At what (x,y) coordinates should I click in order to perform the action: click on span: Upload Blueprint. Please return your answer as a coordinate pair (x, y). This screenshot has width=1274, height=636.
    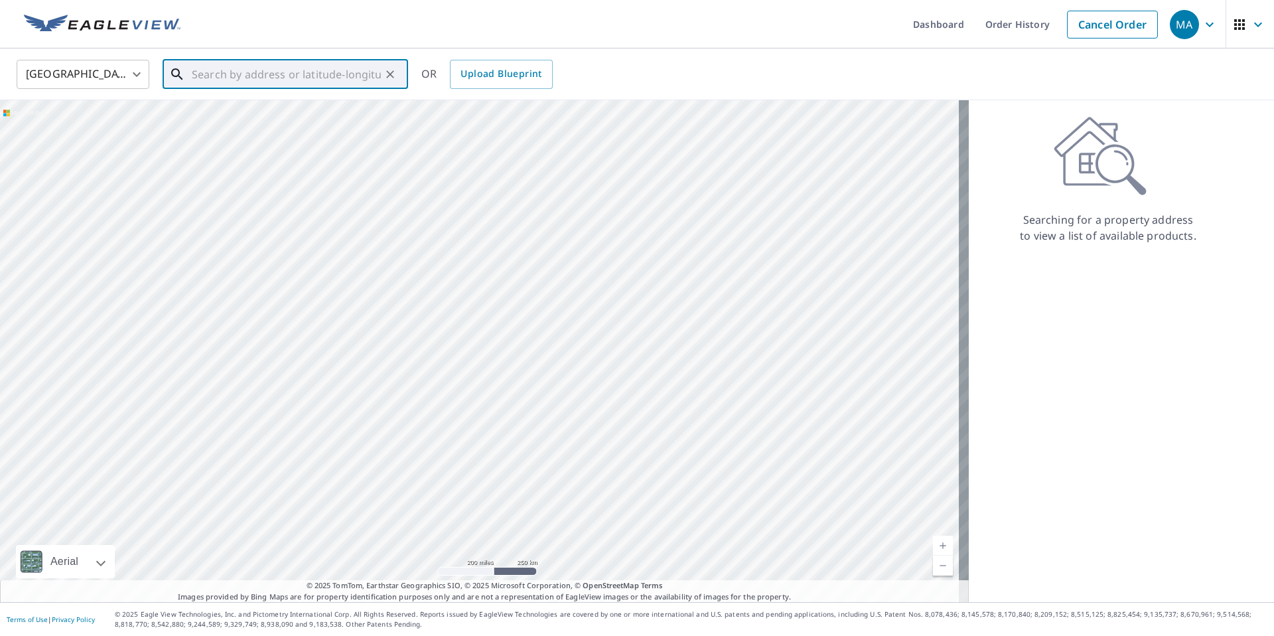
    Looking at the image, I should click on (501, 74).